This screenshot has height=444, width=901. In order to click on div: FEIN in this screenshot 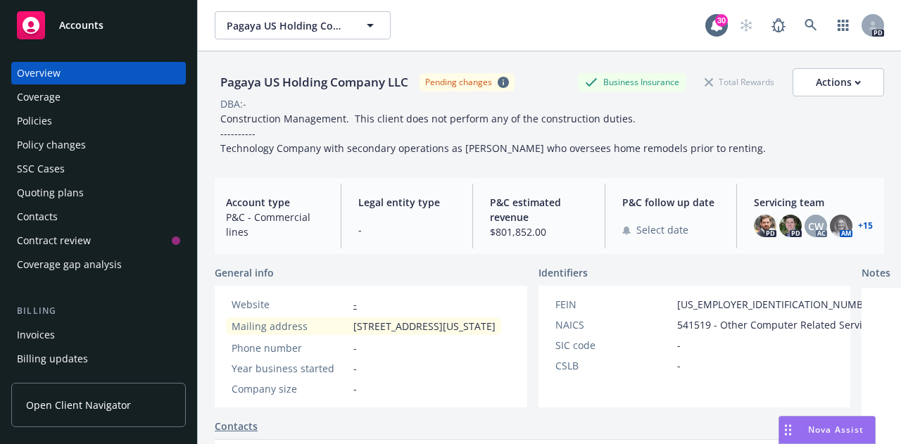, I will do `click(613, 304)`.